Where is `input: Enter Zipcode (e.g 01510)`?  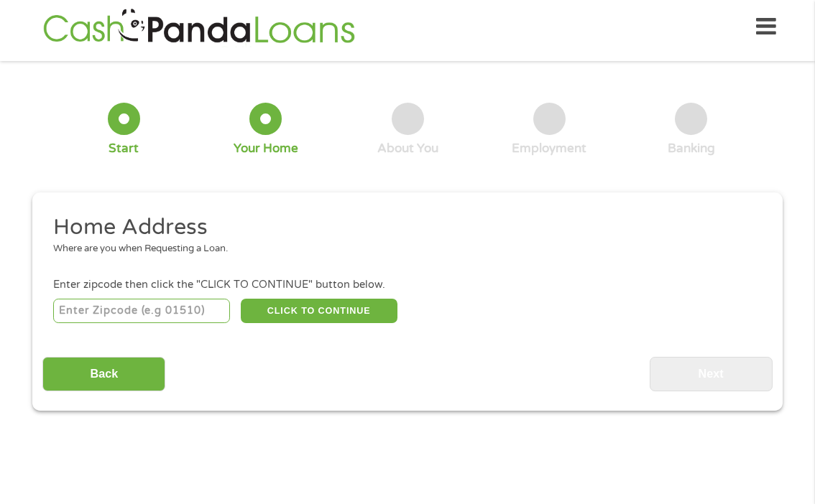
input: Enter Zipcode (e.g 01510) is located at coordinates (142, 311).